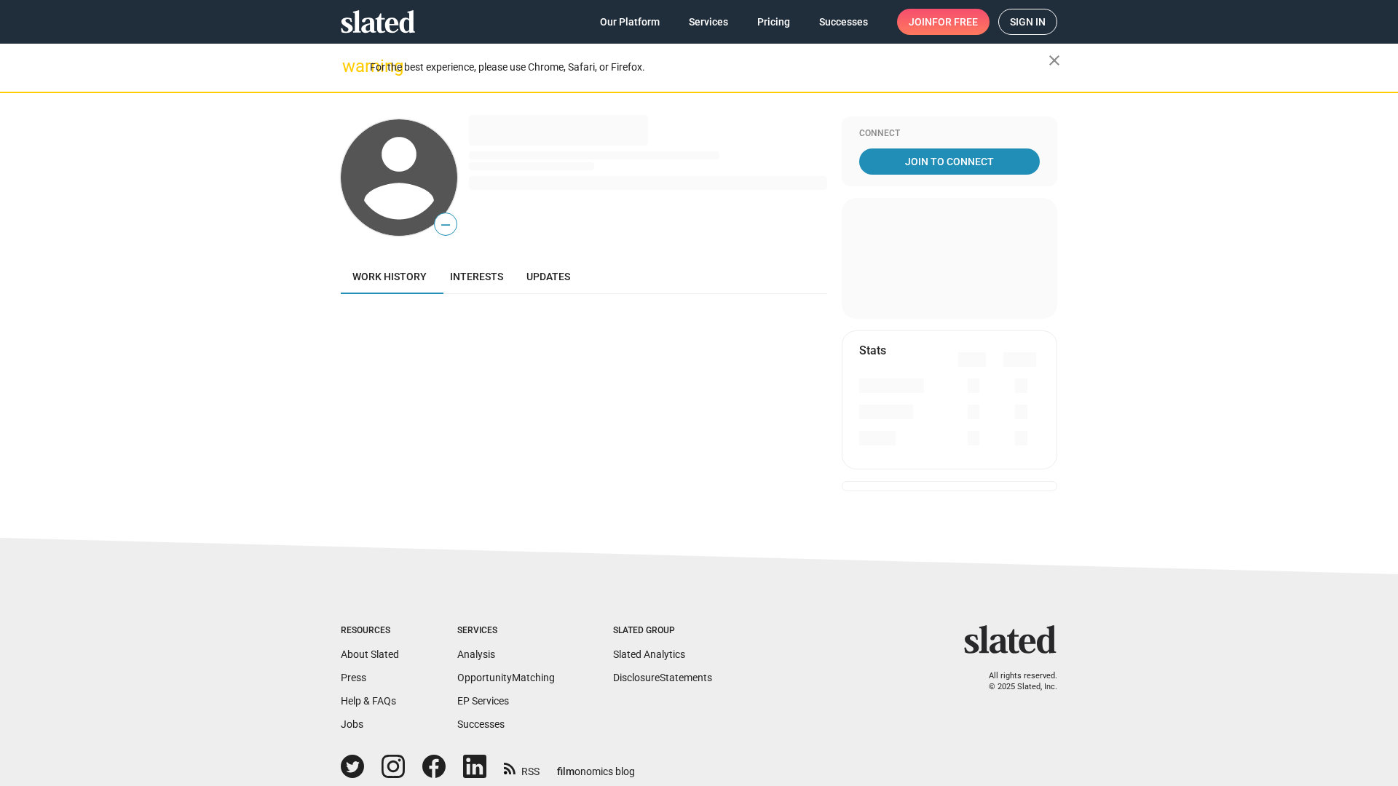  Describe the element at coordinates (708, 22) in the screenshot. I see `span: Services` at that location.